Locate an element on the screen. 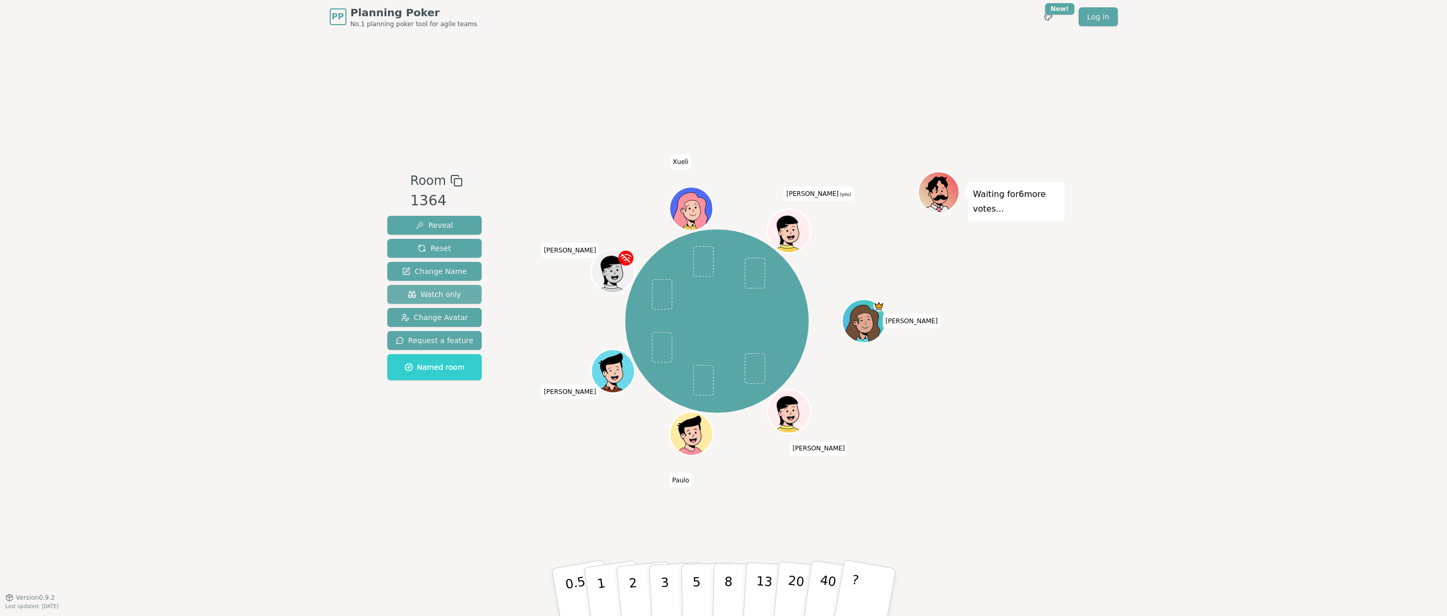 This screenshot has height=616, width=1447. a: Log in is located at coordinates (1098, 17).